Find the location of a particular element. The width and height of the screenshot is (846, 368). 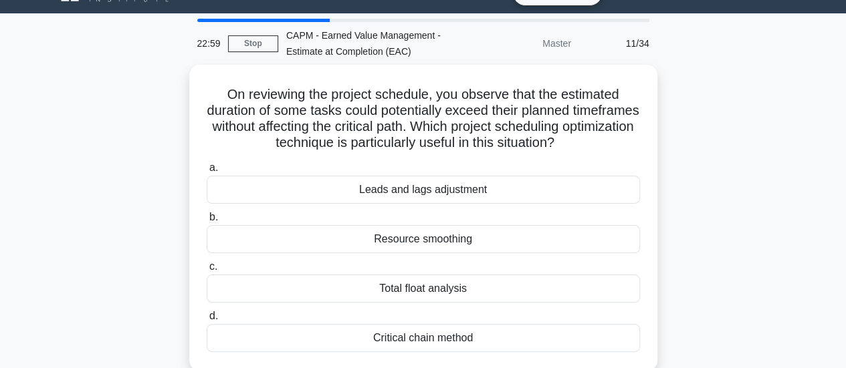

div: Critical chain method is located at coordinates (423, 338).